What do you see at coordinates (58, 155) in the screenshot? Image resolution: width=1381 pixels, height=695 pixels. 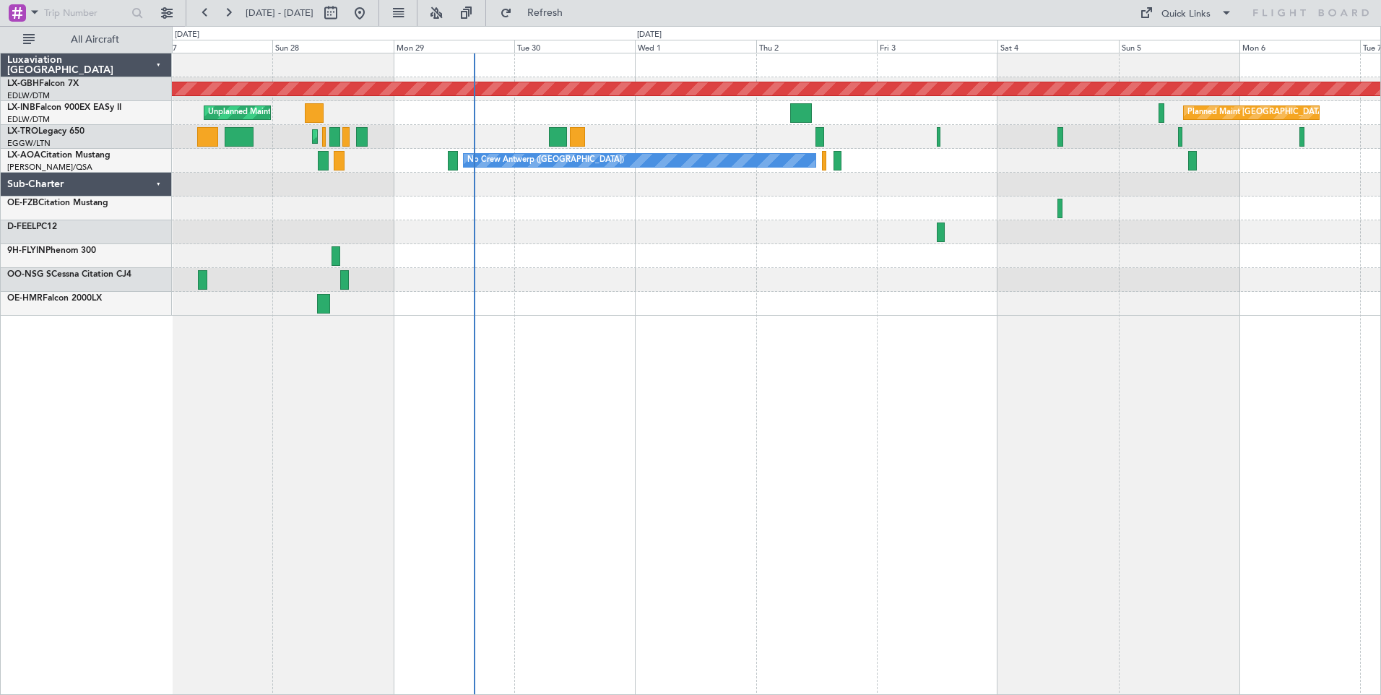 I see `a: LX-AOACitation Mustang` at bounding box center [58, 155].